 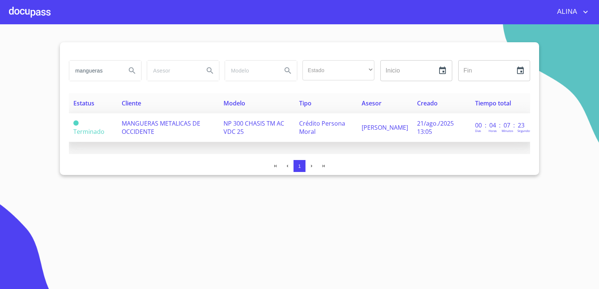 What do you see at coordinates (500, 125) in the screenshot?
I see `p: 00 : 04 : 07 : 23` at bounding box center [500, 125].